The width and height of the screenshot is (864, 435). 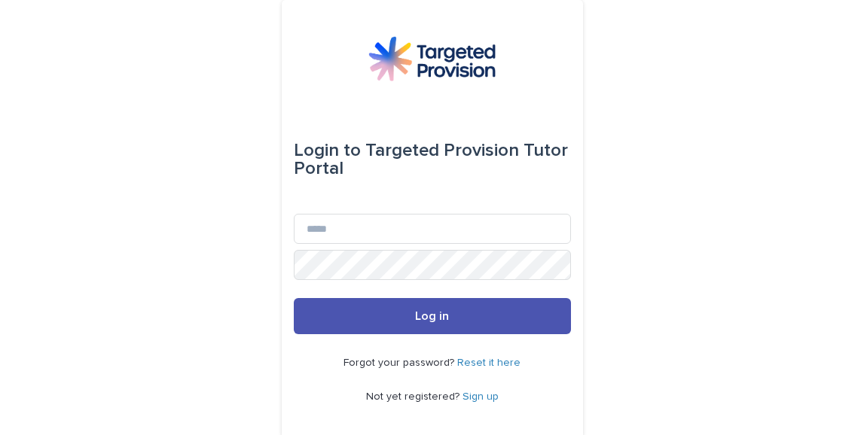 I want to click on a: Sign up, so click(x=481, y=397).